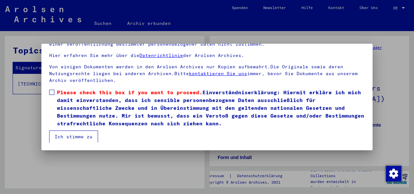 The image size is (414, 194). Describe the element at coordinates (218, 73) in the screenshot. I see `a: kontaktieren Sie uns` at that location.